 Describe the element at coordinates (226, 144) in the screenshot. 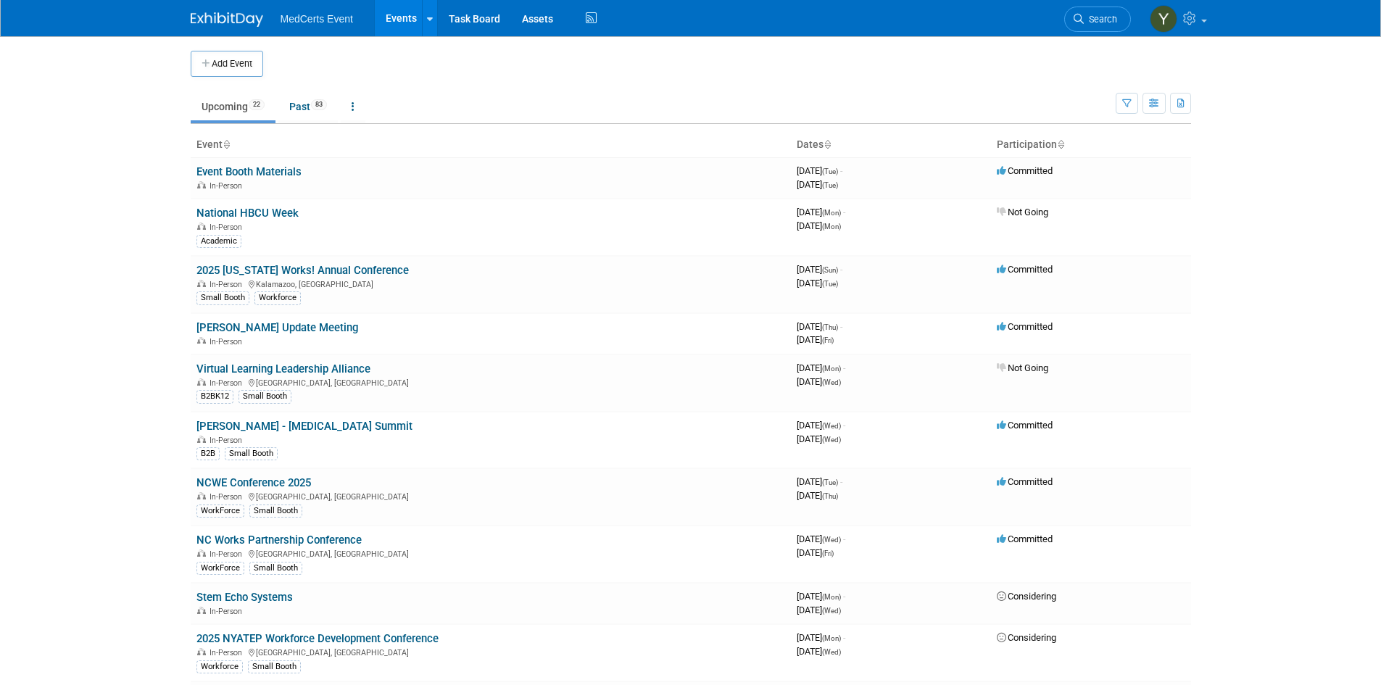

I see `a: Sort by Event Name` at that location.